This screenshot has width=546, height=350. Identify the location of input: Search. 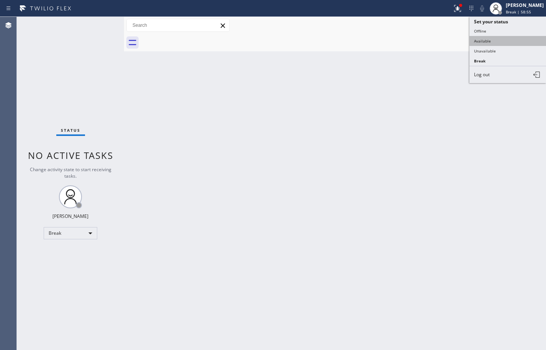
(178, 25).